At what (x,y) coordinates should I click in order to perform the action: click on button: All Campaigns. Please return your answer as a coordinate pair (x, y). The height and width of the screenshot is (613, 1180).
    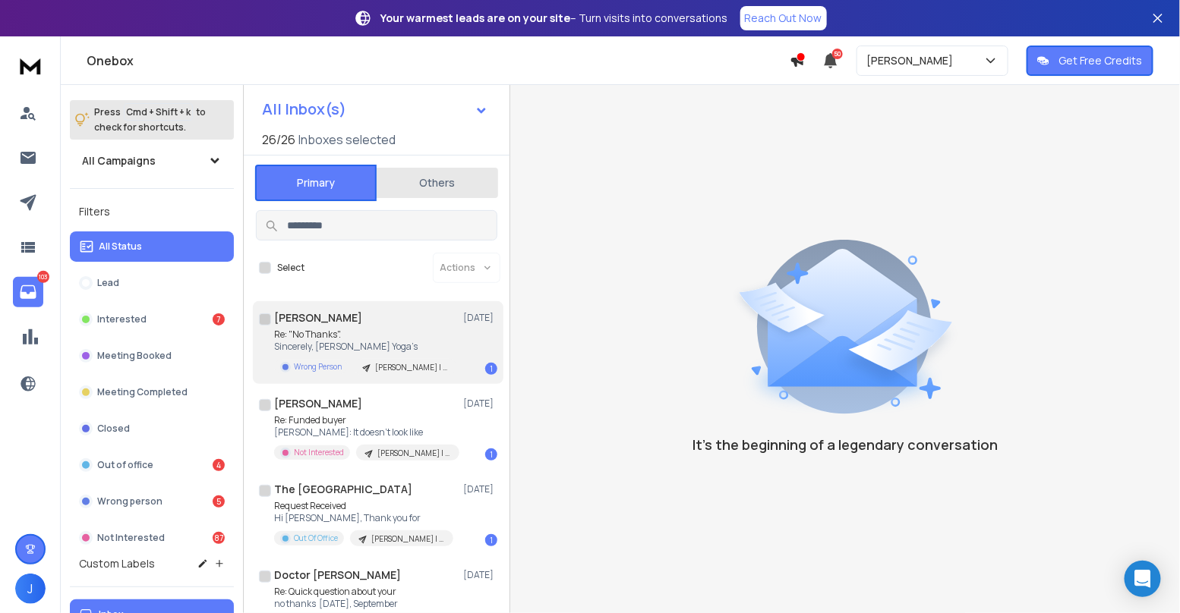
    Looking at the image, I should click on (152, 161).